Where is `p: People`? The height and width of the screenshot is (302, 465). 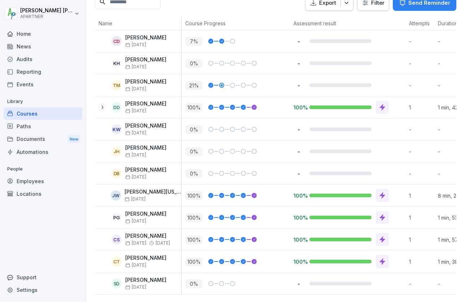 p: People is located at coordinates (43, 169).